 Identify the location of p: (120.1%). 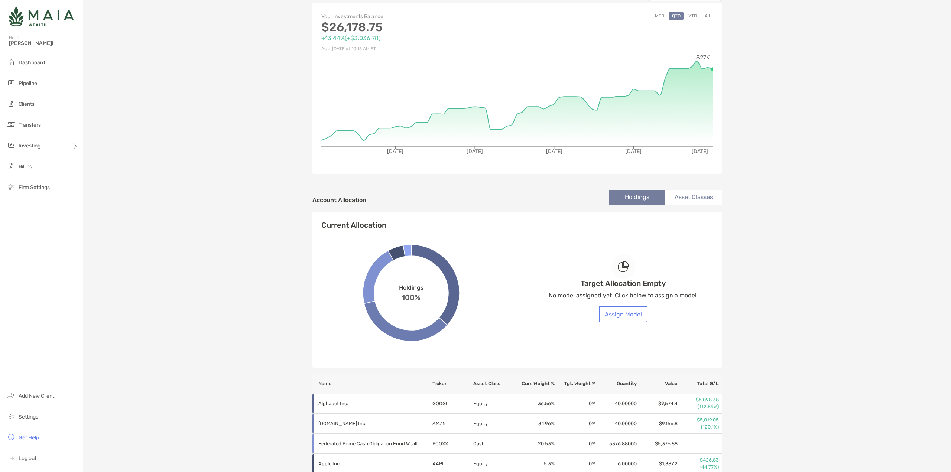
(699, 427).